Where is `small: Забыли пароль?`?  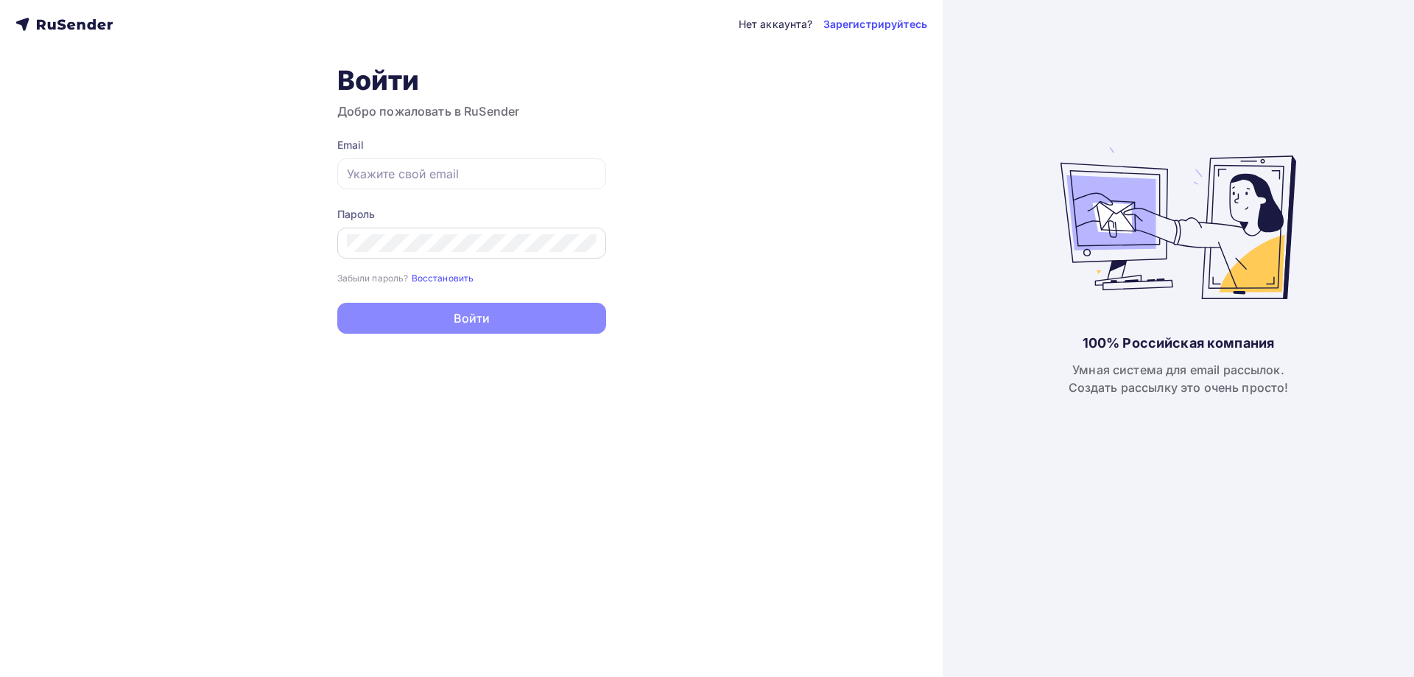
small: Забыли пароль? is located at coordinates (373, 278).